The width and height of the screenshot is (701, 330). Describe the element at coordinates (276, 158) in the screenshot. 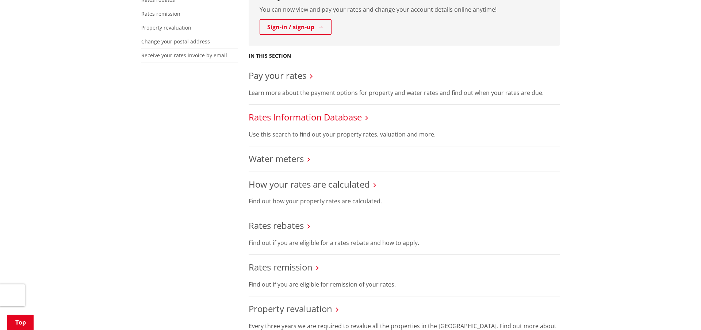

I see `a: Water meters` at that location.